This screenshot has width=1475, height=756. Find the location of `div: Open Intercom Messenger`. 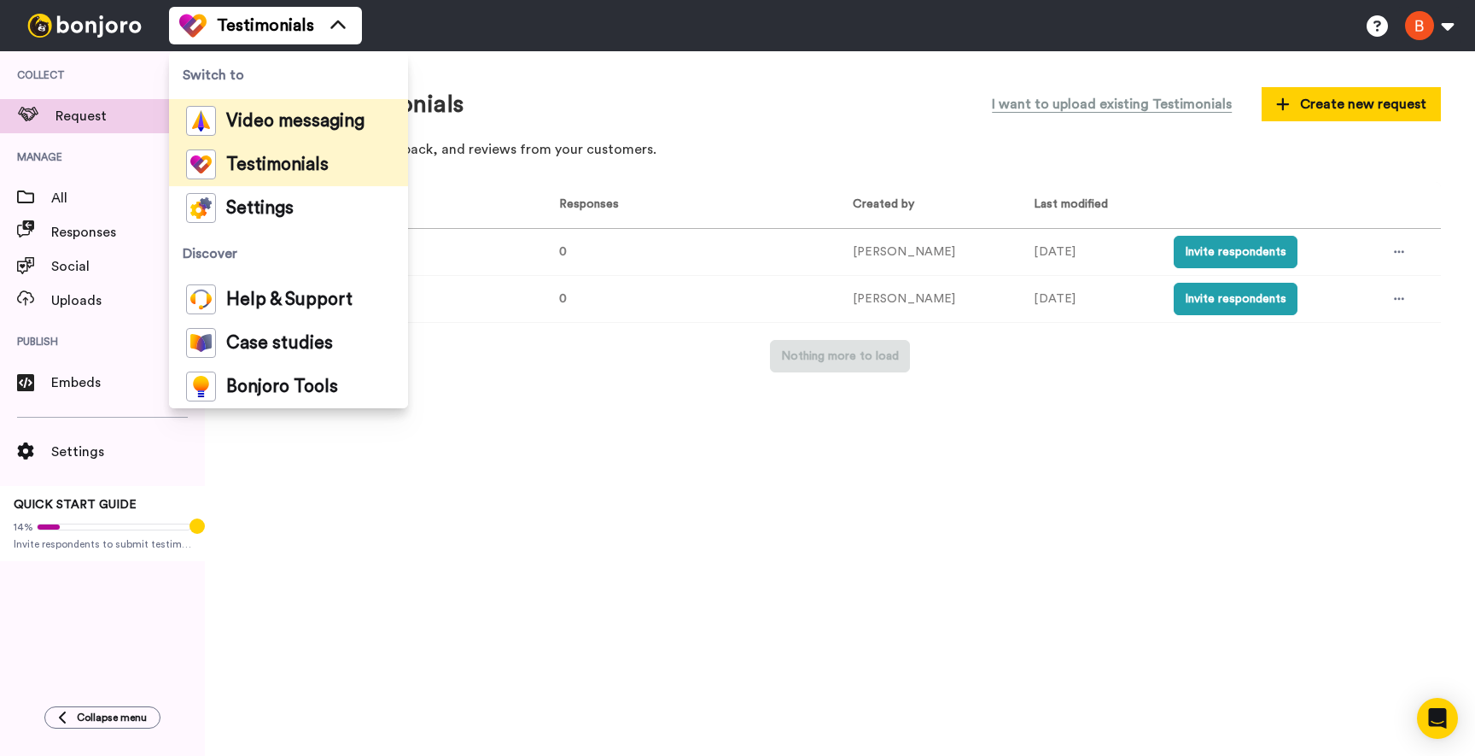

div: Open Intercom Messenger is located at coordinates (1438, 718).